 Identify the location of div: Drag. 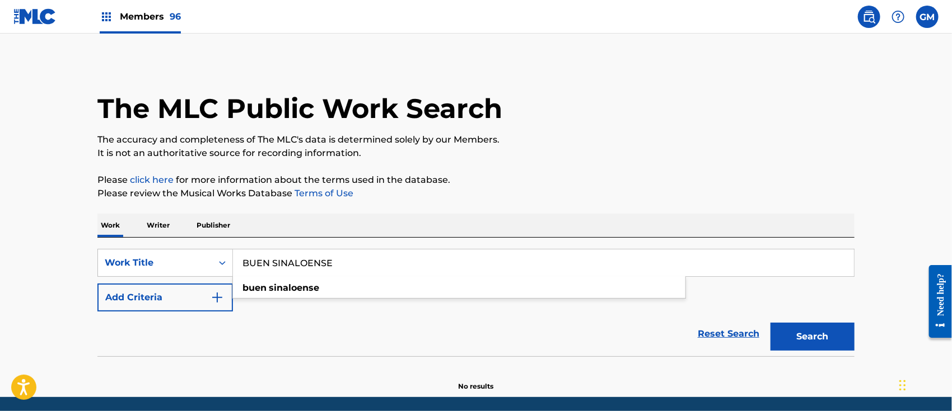
(902, 386).